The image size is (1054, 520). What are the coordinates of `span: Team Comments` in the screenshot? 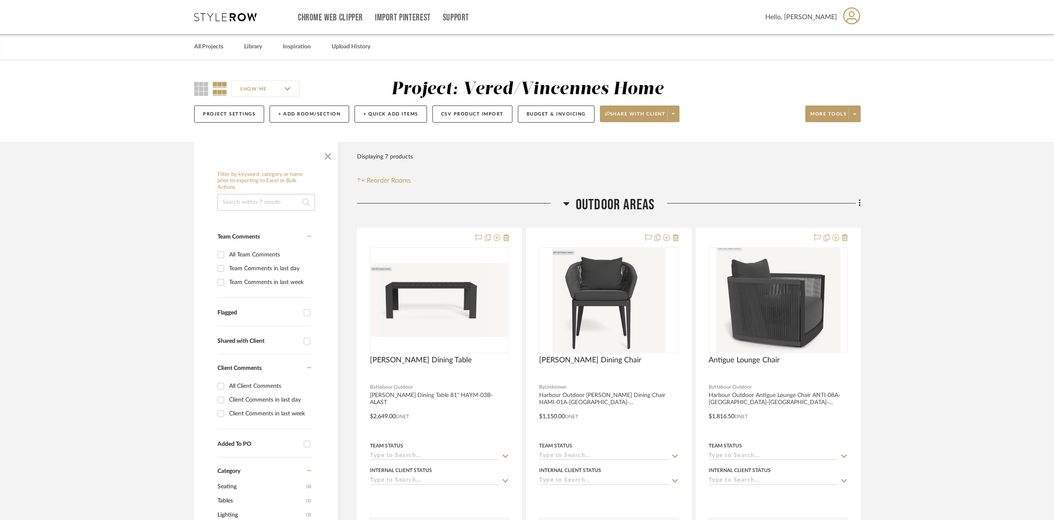 It's located at (239, 237).